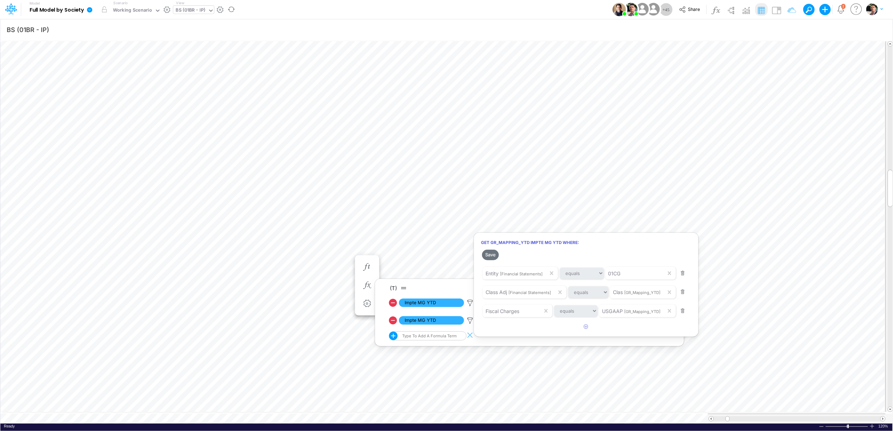 Image resolution: width=893 pixels, height=431 pixels. Describe the element at coordinates (180, 3) in the screenshot. I see `label: View` at that location.